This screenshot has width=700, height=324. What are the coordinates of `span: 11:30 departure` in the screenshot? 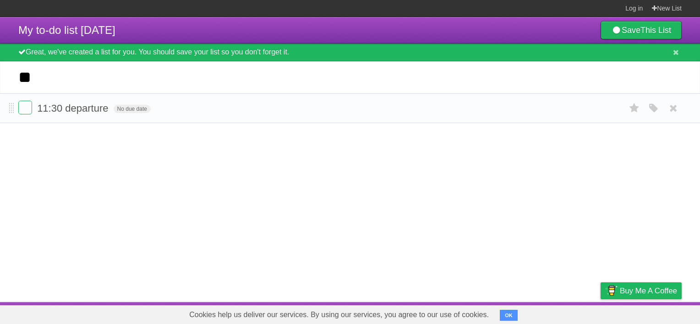 It's located at (74, 108).